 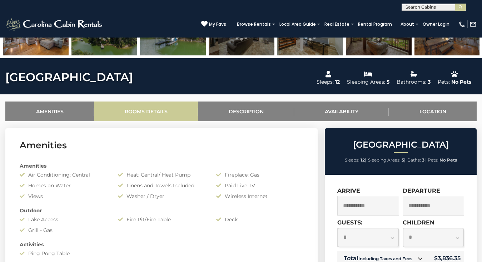 I want to click on div: Wireless Internet, so click(x=260, y=196).